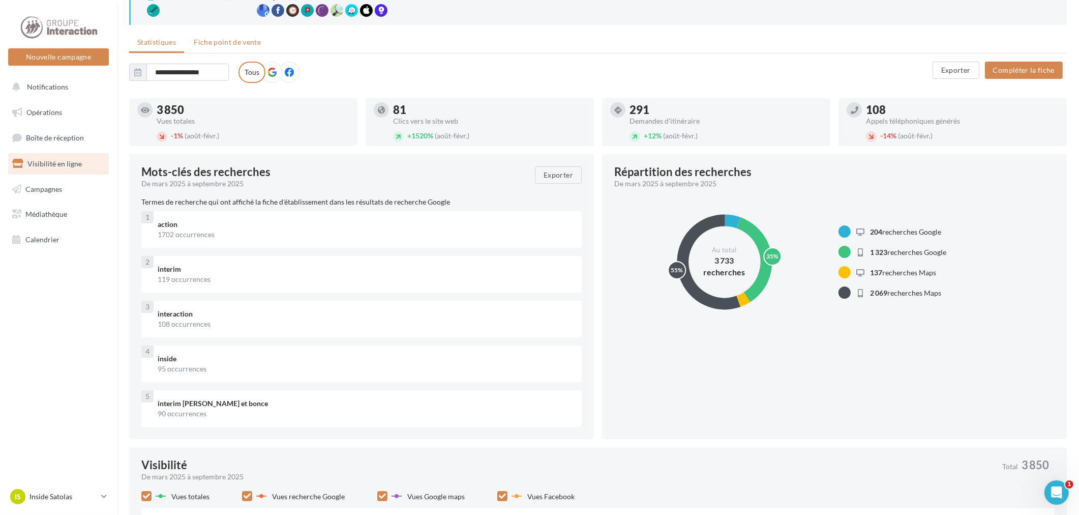 The height and width of the screenshot is (515, 1079). What do you see at coordinates (436, 496) in the screenshot?
I see `span: Vues Google maps` at bounding box center [436, 496].